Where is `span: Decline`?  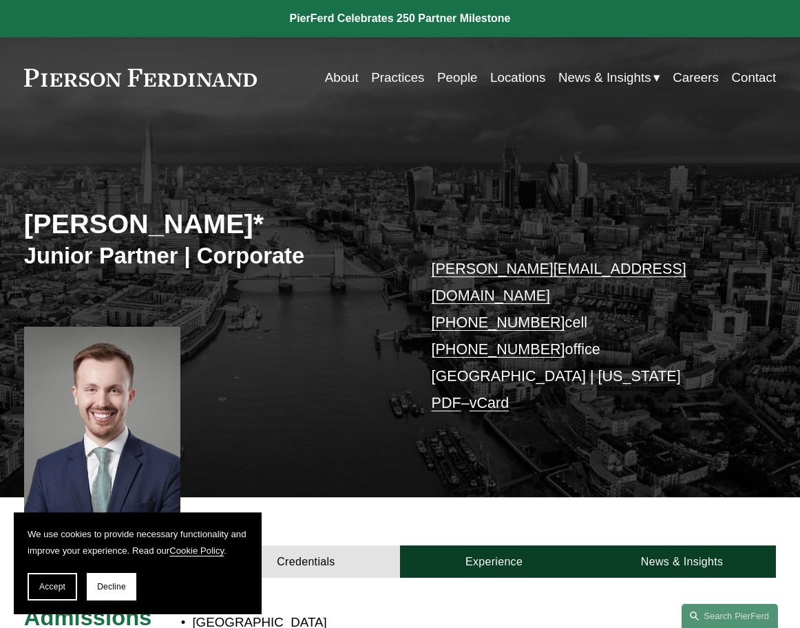
span: Decline is located at coordinates (111, 587).